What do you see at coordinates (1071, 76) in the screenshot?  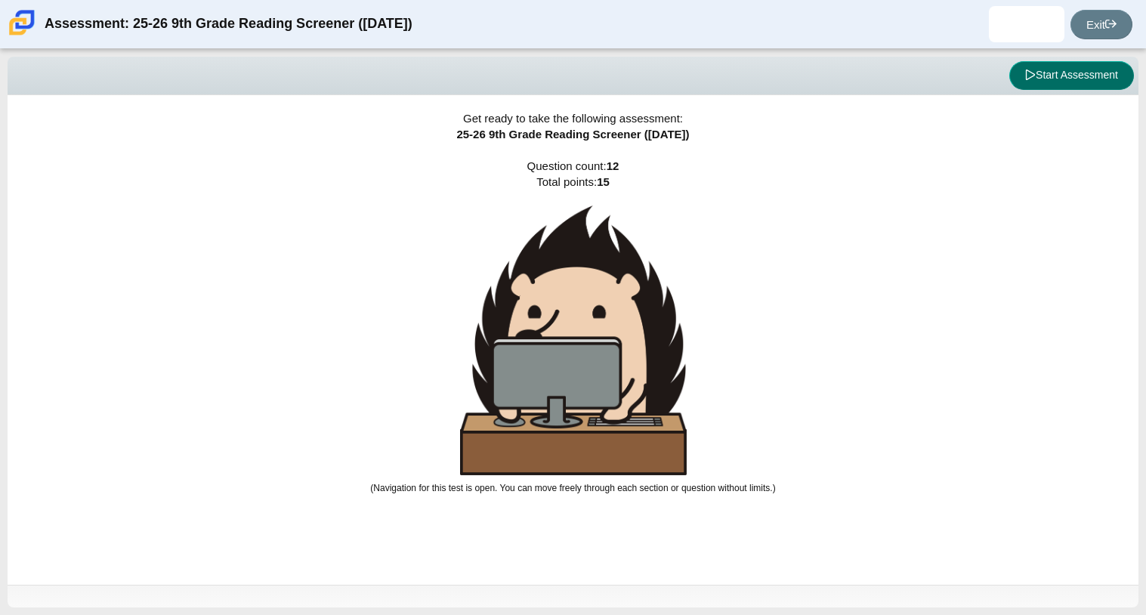 I see `button: Start Assessment` at bounding box center [1071, 76].